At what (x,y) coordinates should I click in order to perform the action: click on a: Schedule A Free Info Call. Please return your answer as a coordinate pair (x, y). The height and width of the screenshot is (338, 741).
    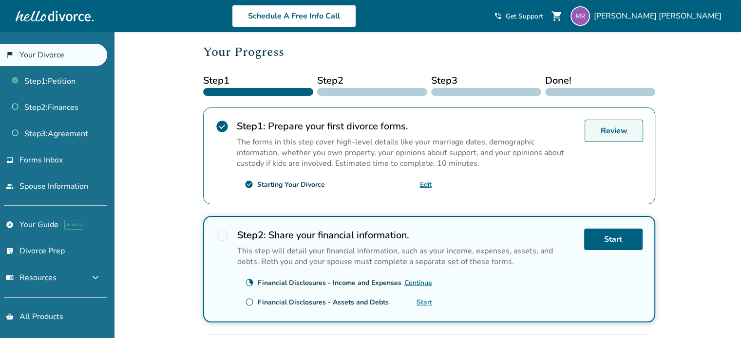
    Looking at the image, I should click on (294, 16).